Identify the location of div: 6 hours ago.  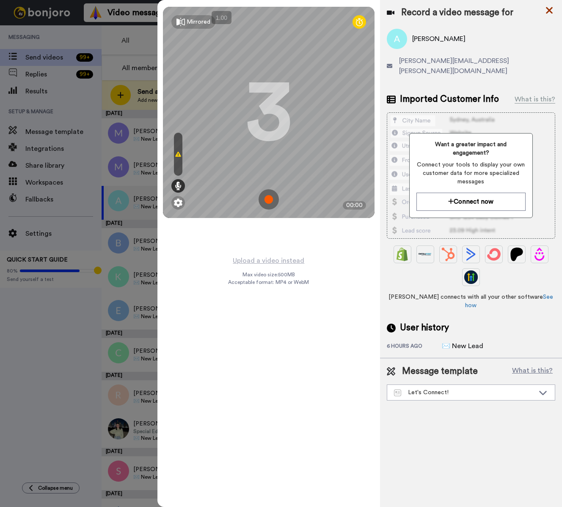
(414, 347).